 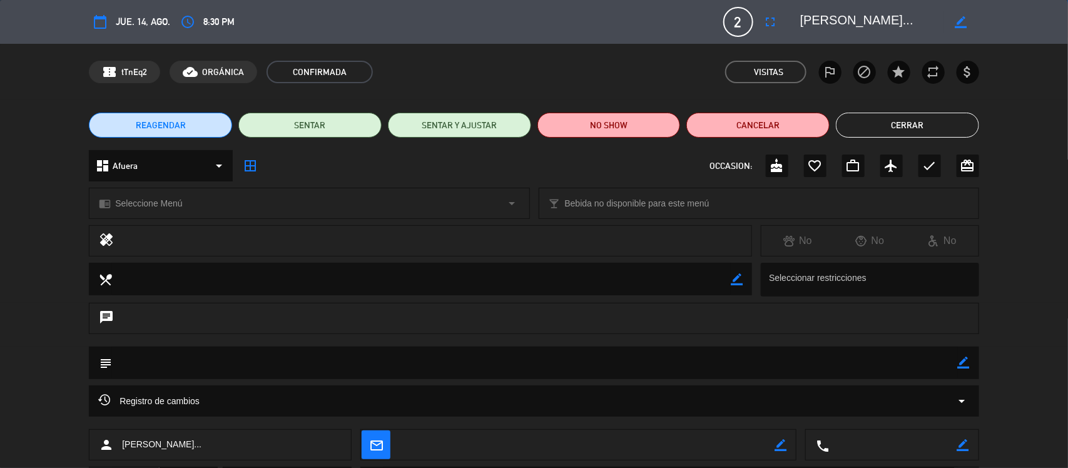 I want to click on i: outlined_flag, so click(x=831, y=72).